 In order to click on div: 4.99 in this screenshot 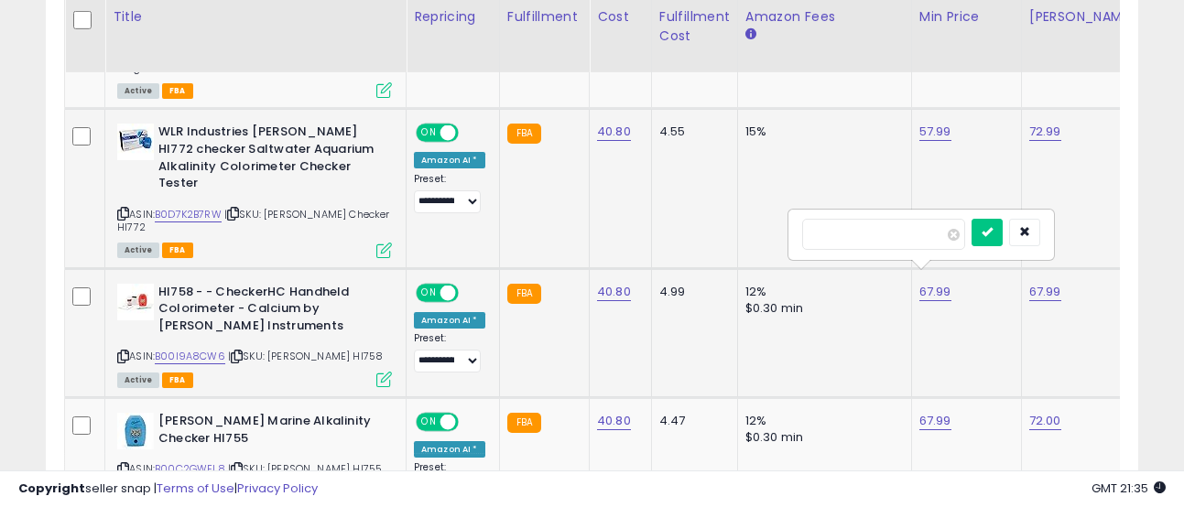, I will do `click(691, 292)`.